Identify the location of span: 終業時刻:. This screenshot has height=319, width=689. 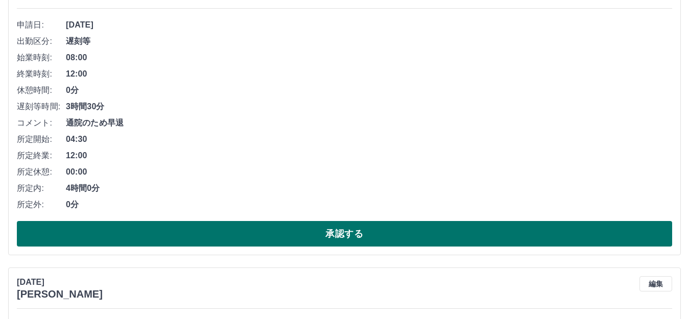
(41, 74).